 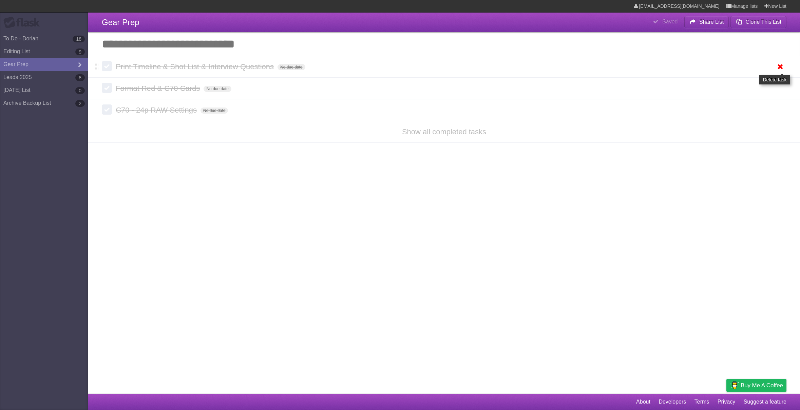 I want to click on b: 2, so click(x=80, y=103).